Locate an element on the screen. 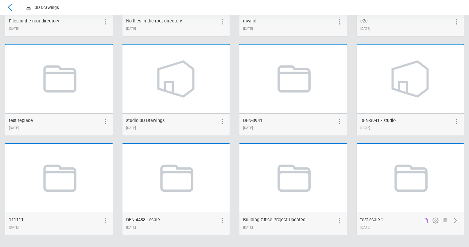  div: e2e is located at coordinates (365, 21).